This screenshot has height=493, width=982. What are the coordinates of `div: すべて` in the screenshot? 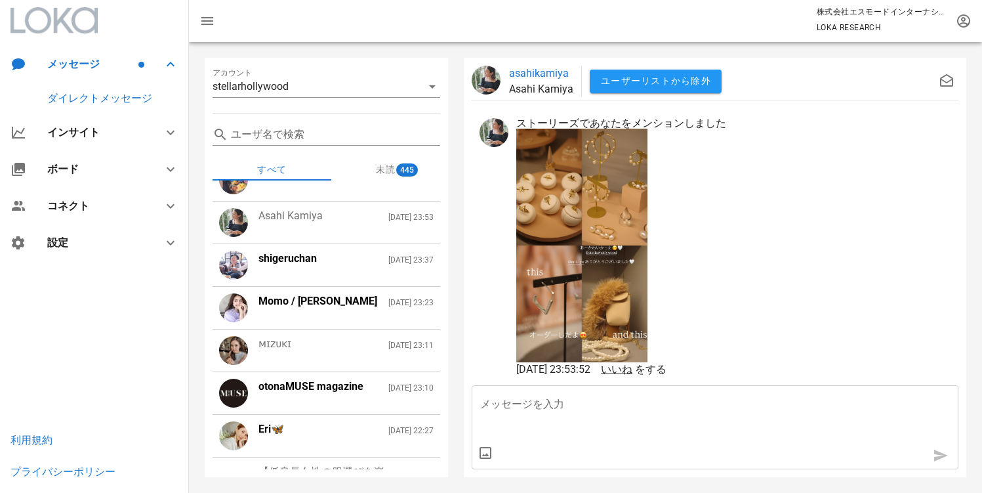 It's located at (272, 170).